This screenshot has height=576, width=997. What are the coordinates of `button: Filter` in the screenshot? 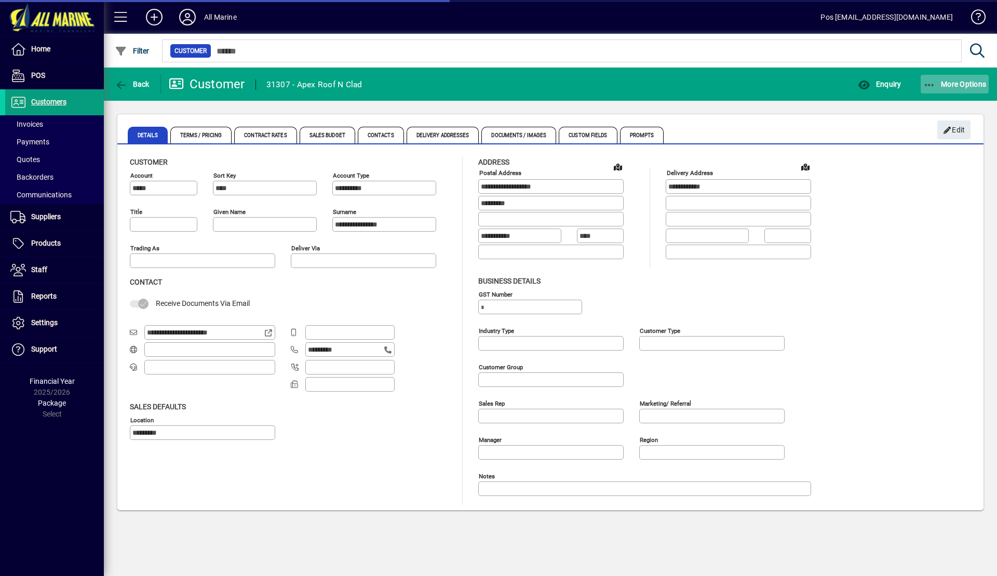 It's located at (132, 51).